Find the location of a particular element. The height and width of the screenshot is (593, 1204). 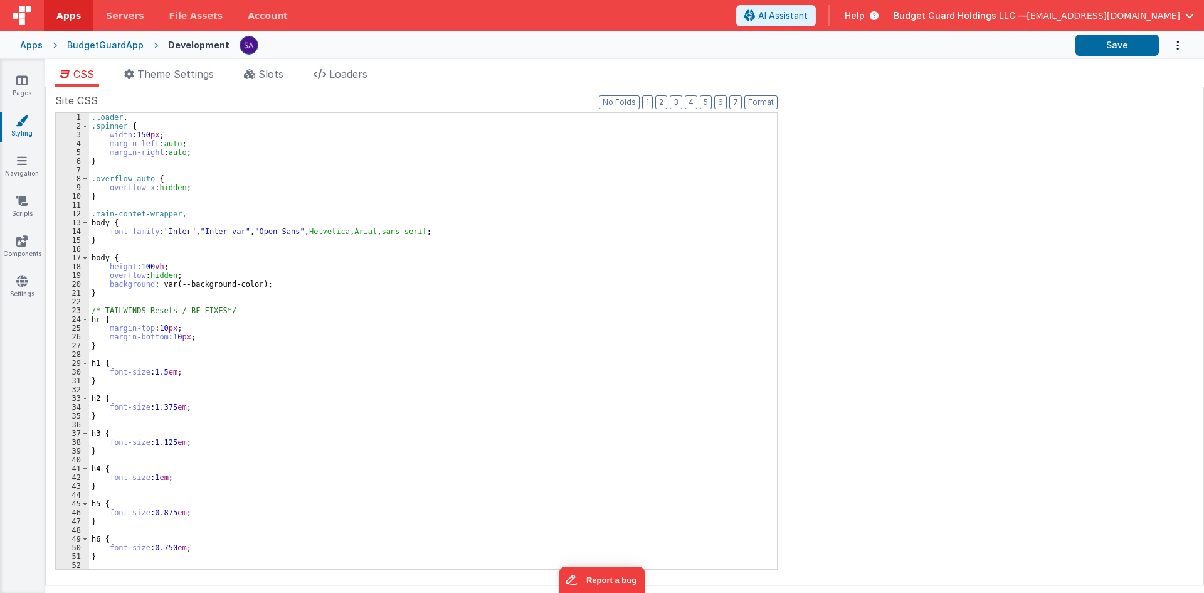

div: 8 is located at coordinates (72, 179).